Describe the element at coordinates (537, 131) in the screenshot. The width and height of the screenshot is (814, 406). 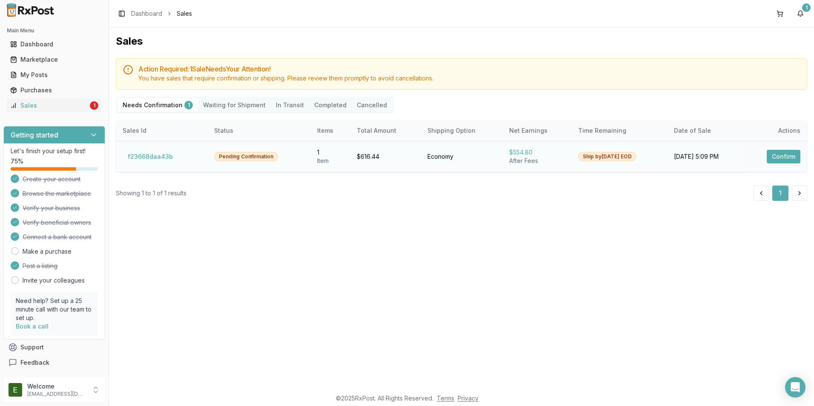
I see `th: Net Earnings` at that location.